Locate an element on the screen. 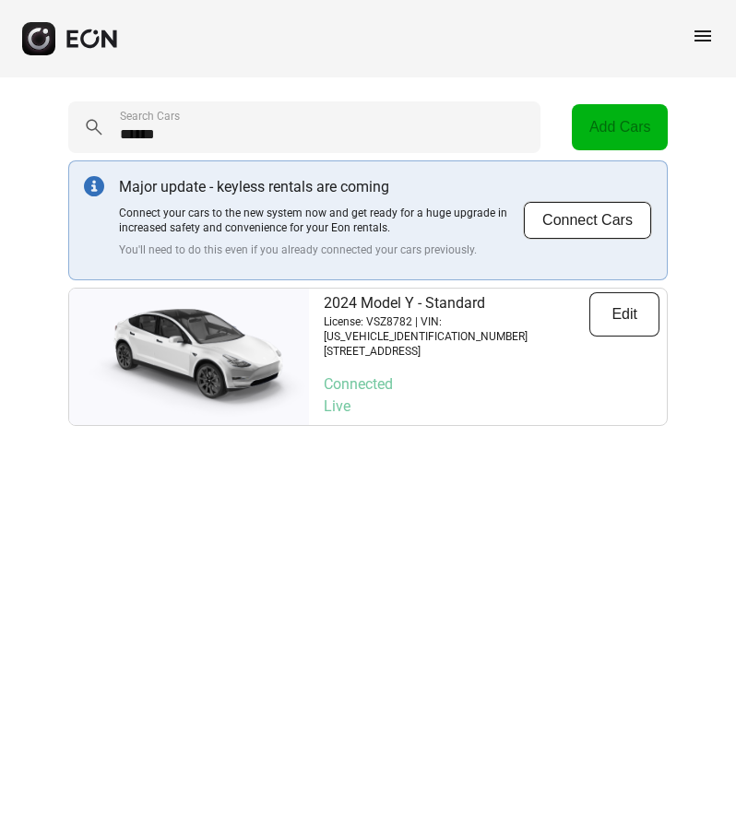 The height and width of the screenshot is (839, 736). p: Live is located at coordinates (492, 407).